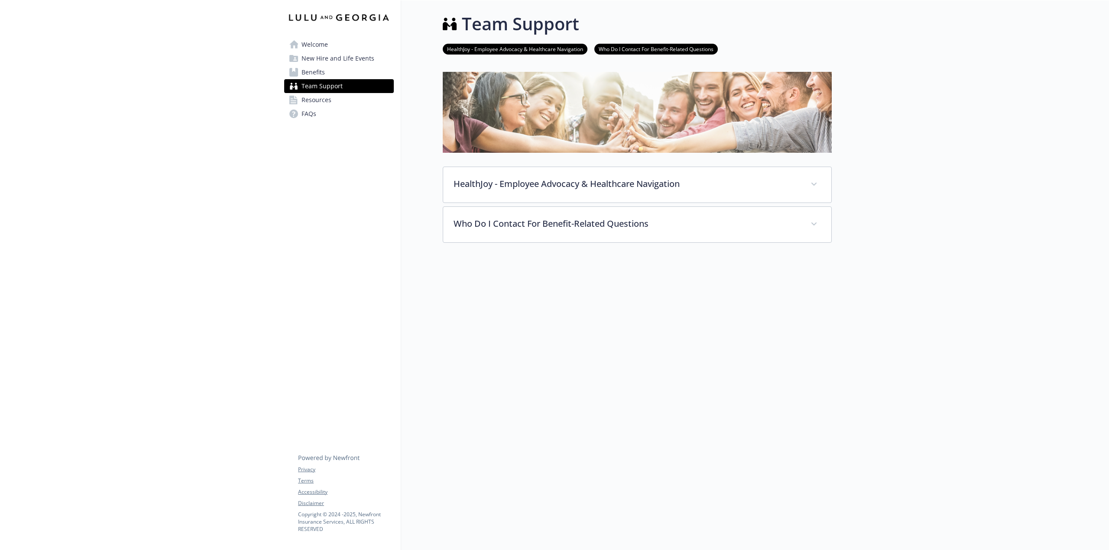 The width and height of the screenshot is (1109, 550). What do you see at coordinates (346, 492) in the screenshot?
I see `a: Accessibility` at bounding box center [346, 492].